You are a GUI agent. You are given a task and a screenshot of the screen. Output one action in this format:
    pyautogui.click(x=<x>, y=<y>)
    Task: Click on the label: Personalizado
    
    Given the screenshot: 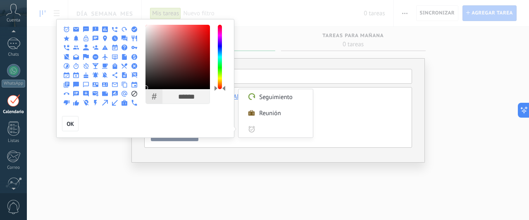 What is the action you would take?
    pyautogui.click(x=276, y=129)
    